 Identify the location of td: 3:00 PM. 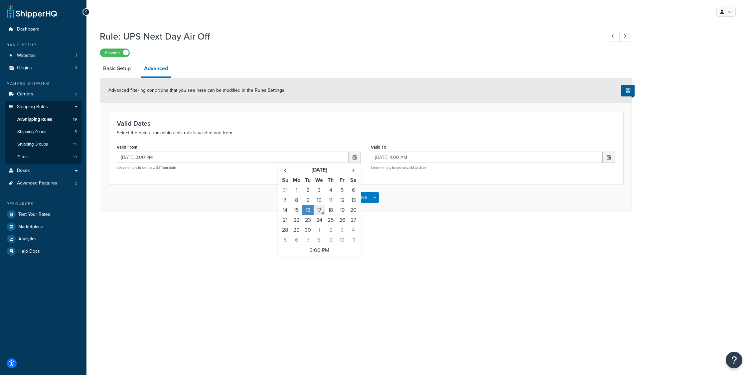
(319, 250).